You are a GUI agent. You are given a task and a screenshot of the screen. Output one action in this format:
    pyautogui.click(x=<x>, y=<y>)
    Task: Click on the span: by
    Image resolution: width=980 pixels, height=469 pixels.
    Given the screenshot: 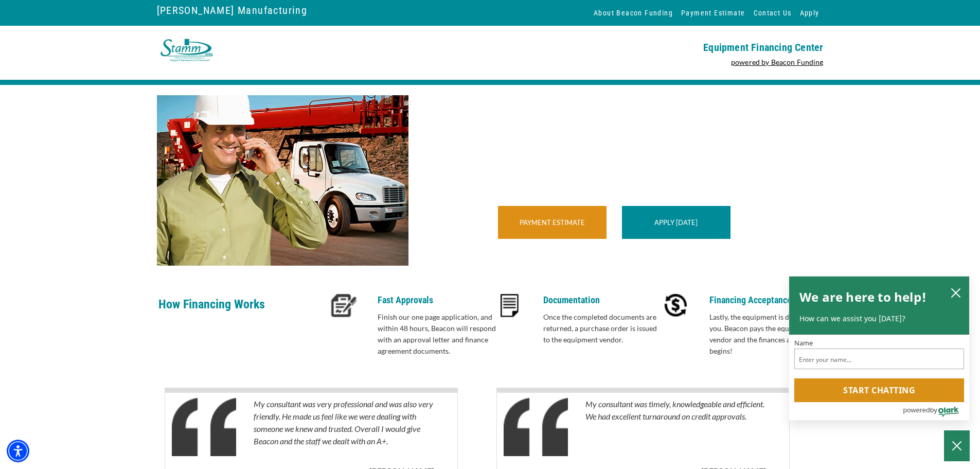 What is the action you would take?
    pyautogui.click(x=934, y=409)
    